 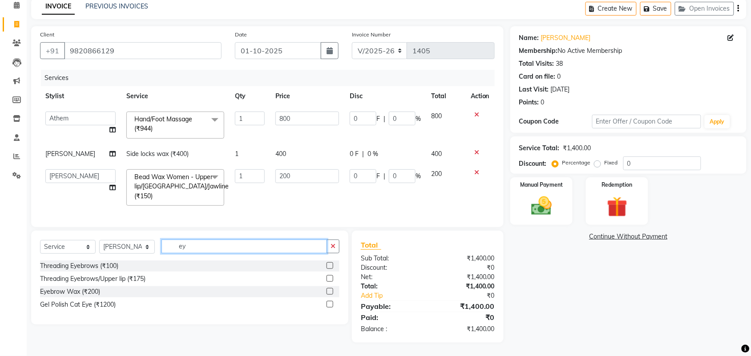 I want to click on img: _gift.svg, so click(x=617, y=207).